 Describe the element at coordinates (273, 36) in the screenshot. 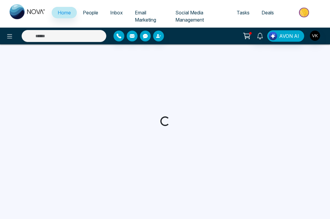

I see `img: Lead Flow` at that location.